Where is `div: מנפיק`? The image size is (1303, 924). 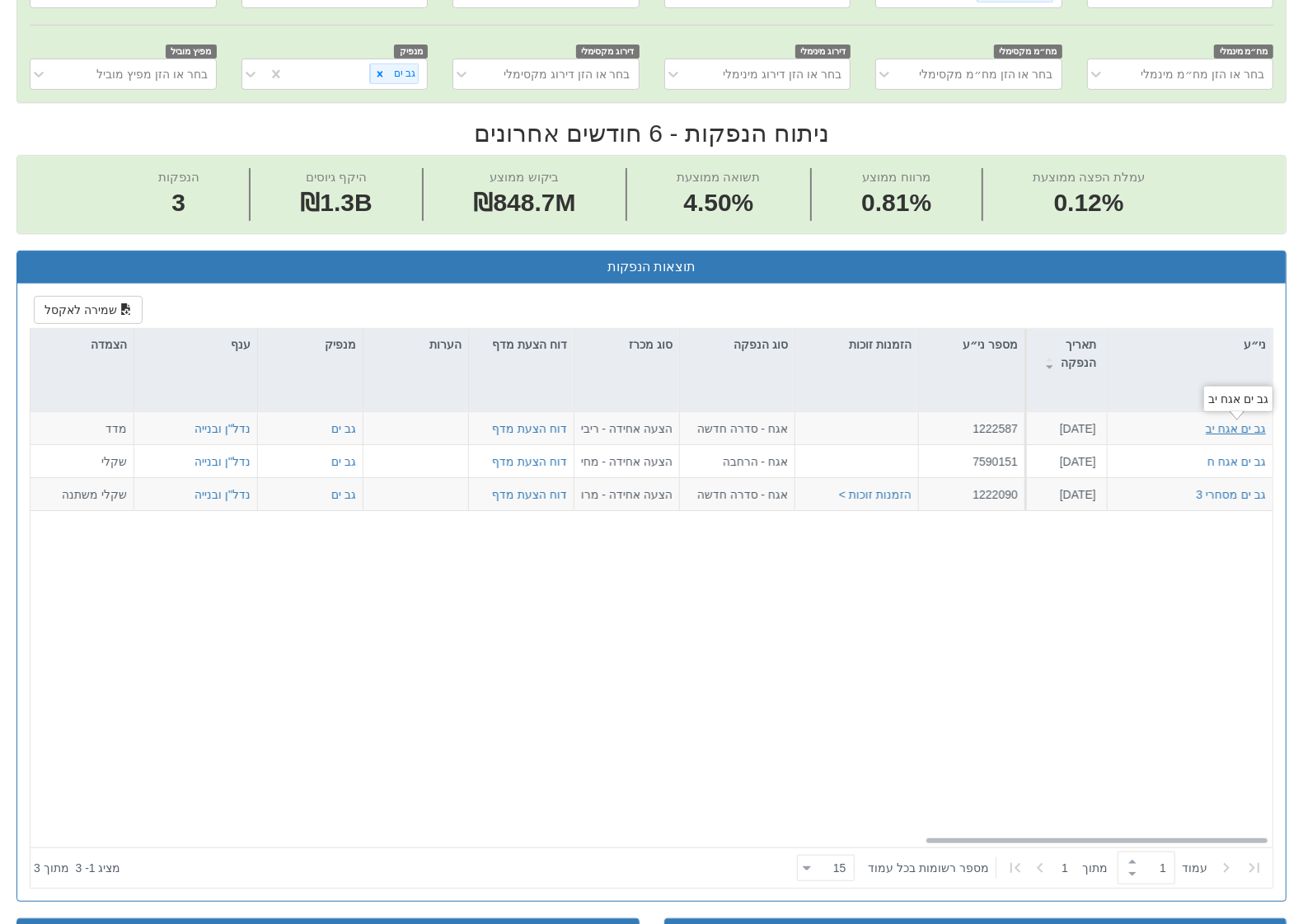 div: מנפיק is located at coordinates (310, 344).